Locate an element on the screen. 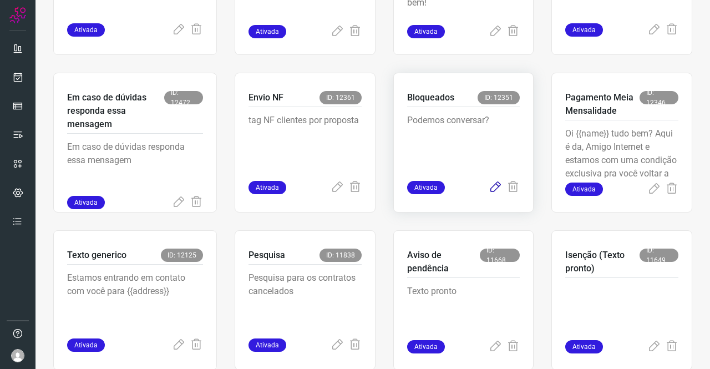 This screenshot has height=369, width=710. p: Pesquisa is located at coordinates (267, 255).